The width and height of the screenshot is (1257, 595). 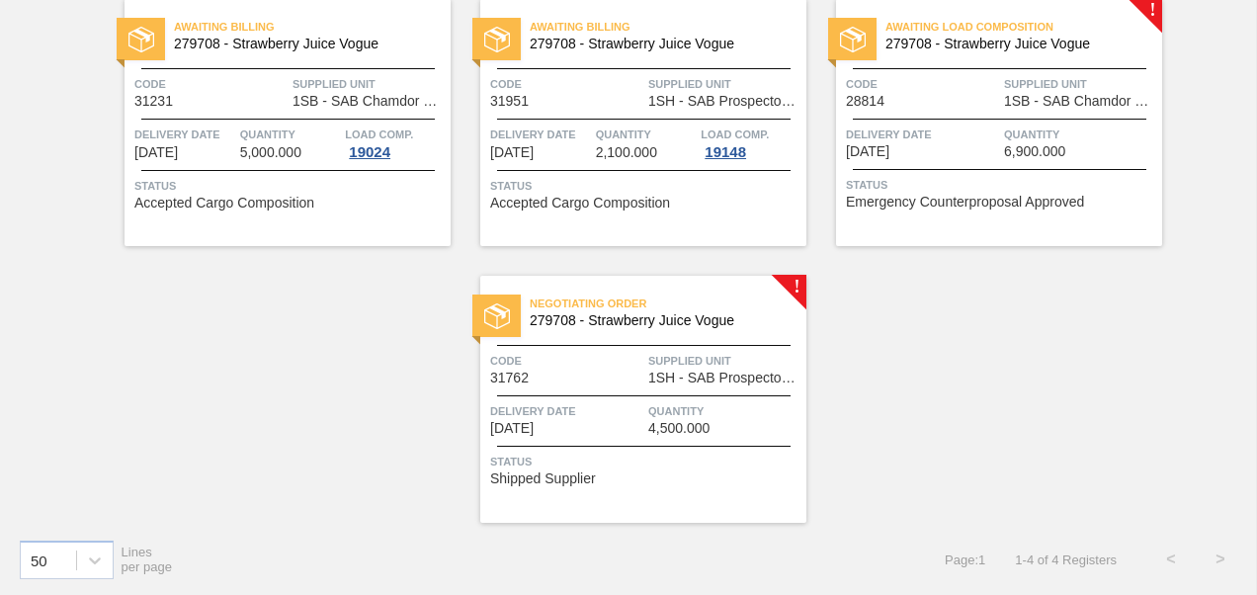 What do you see at coordinates (1065, 559) in the screenshot?
I see `span: 1 - 4 of 4 Registers` at bounding box center [1065, 559].